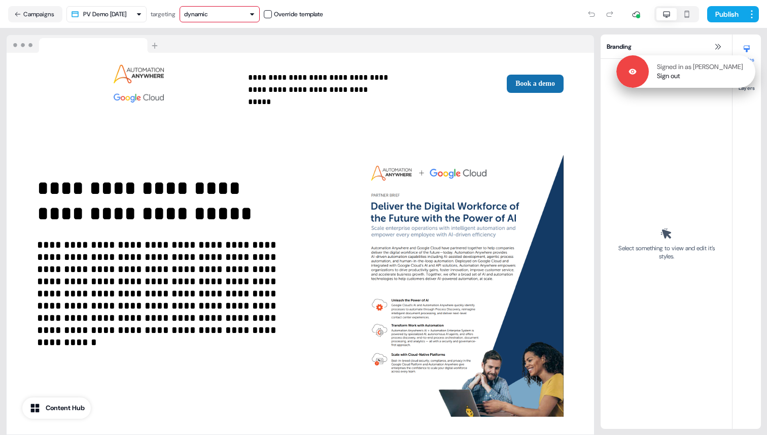  Describe the element at coordinates (726, 14) in the screenshot. I see `button: Publish` at that location.